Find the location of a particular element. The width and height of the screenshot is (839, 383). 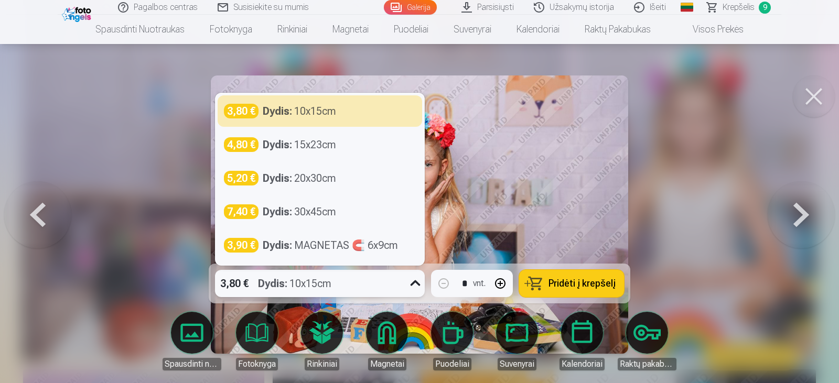

div: Rinkiniai is located at coordinates (322, 364).